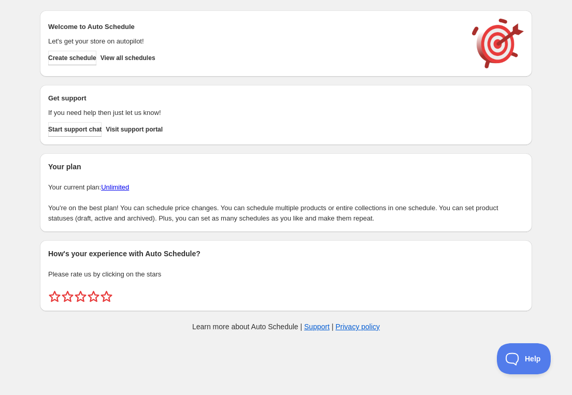 The image size is (572, 395). Describe the element at coordinates (72, 58) in the screenshot. I see `span: Create schedule` at that location.